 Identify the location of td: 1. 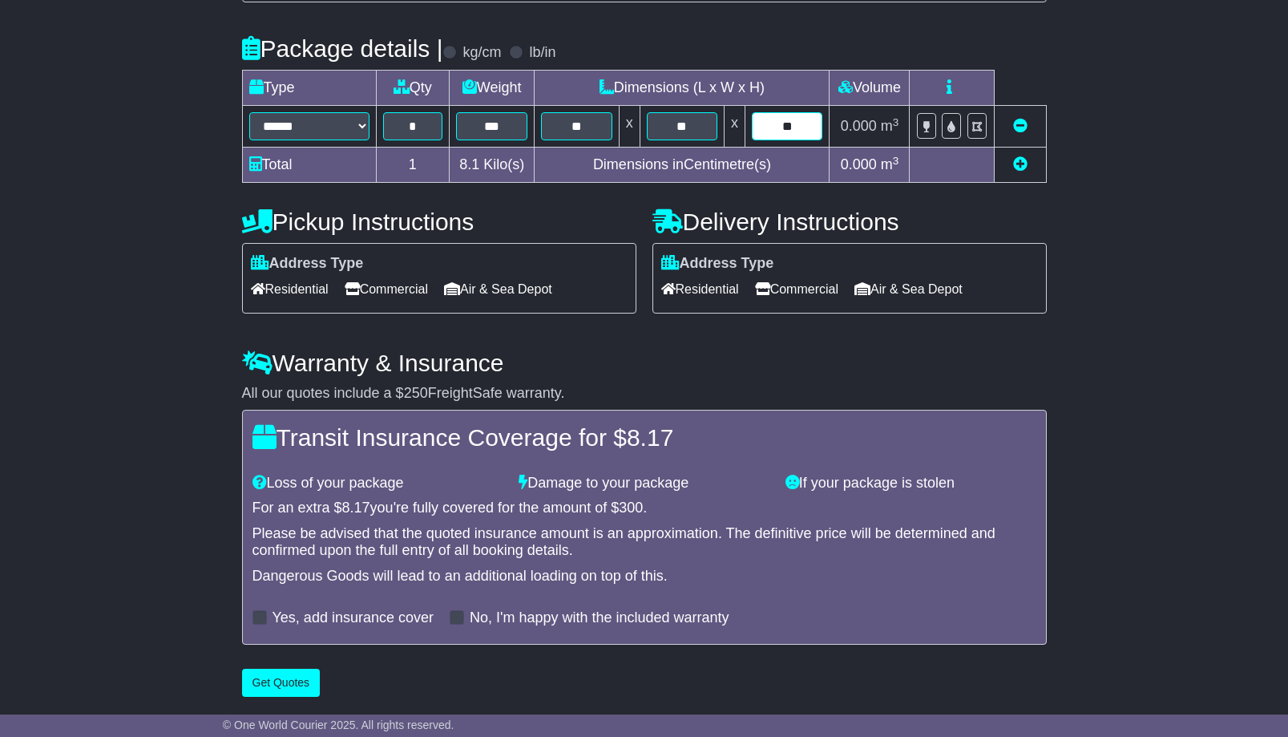
(413, 165).